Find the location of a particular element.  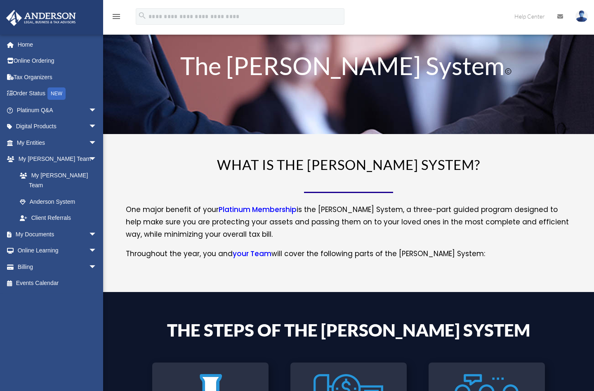

a: Anderson System is located at coordinates (58, 202).